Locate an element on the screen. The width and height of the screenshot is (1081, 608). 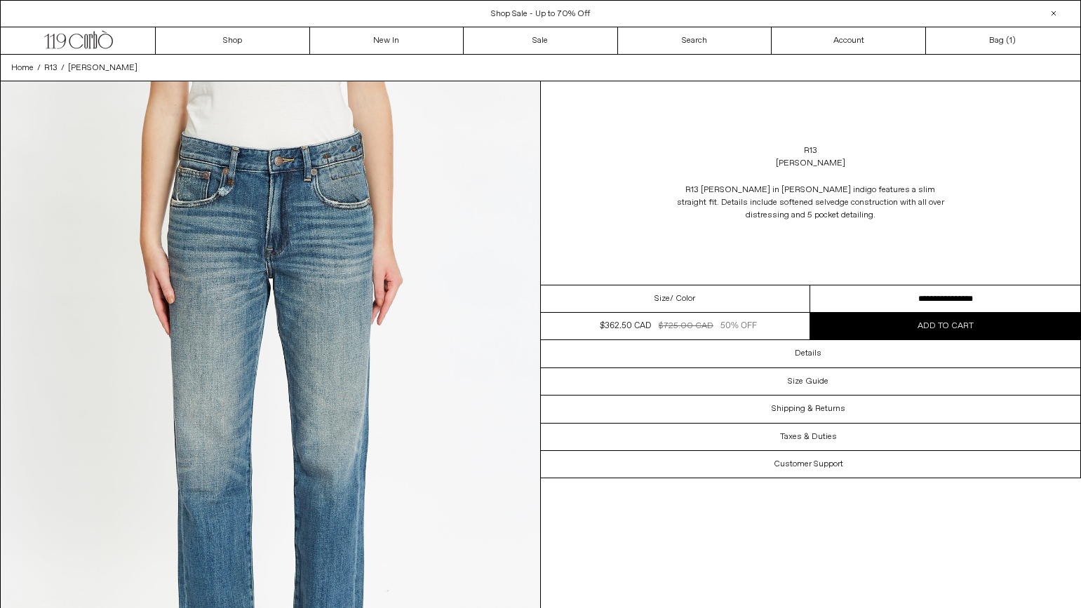
h3: Size Guide is located at coordinates (808, 382).